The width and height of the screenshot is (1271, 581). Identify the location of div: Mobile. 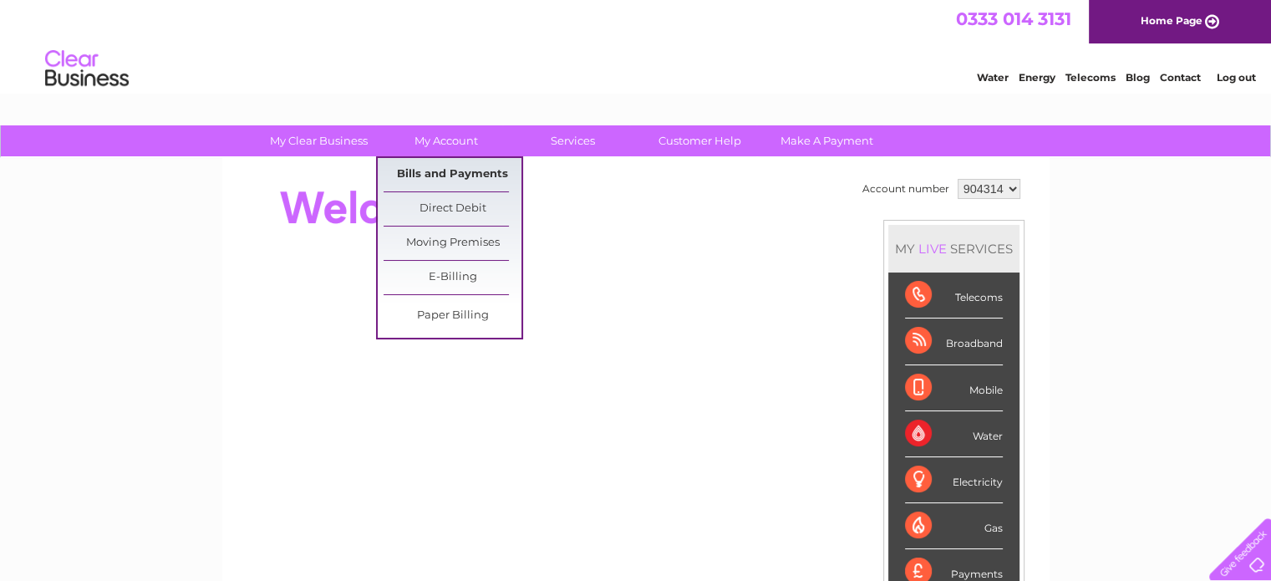
(953, 388).